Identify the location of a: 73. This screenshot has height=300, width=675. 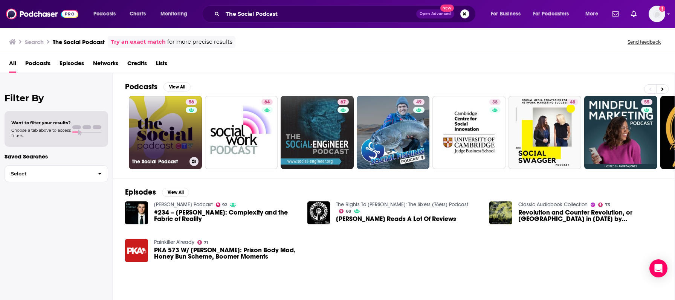
(604, 205).